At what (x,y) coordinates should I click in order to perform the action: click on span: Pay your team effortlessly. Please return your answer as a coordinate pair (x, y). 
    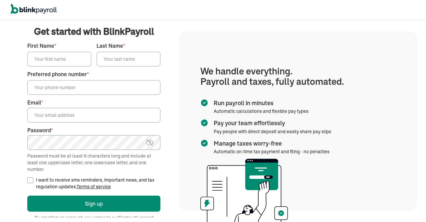
    Looking at the image, I should click on (271, 123).